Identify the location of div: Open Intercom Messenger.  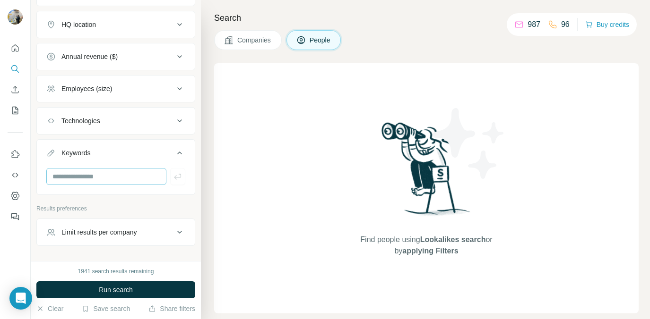
(21, 299).